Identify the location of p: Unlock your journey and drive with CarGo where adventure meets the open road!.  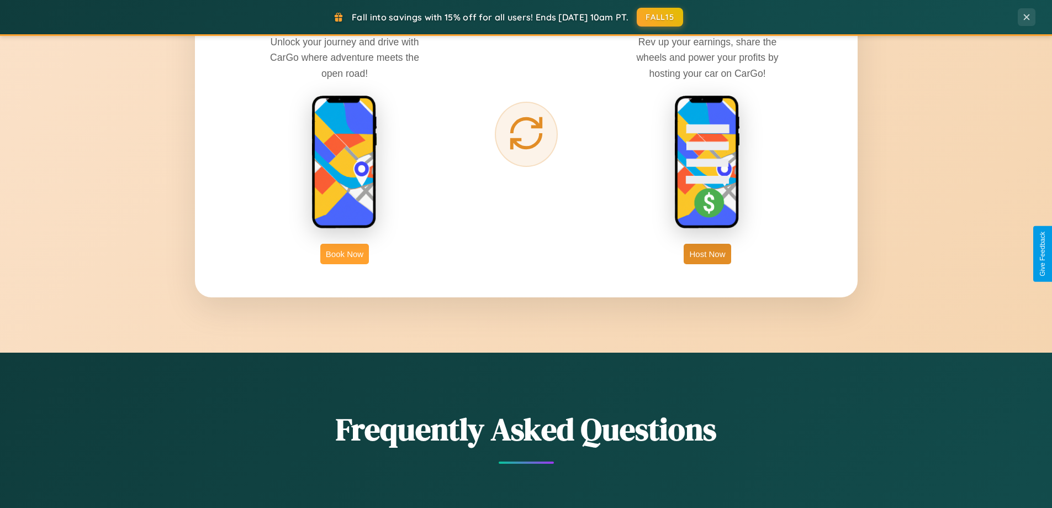
(345, 57).